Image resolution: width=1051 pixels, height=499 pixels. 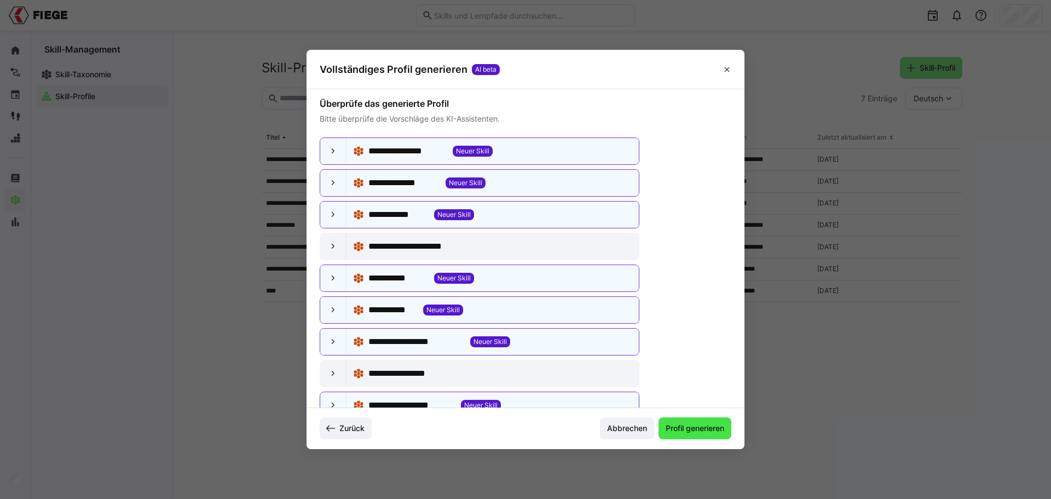 I want to click on h3: Vollständiges Profil generieren, so click(x=394, y=69).